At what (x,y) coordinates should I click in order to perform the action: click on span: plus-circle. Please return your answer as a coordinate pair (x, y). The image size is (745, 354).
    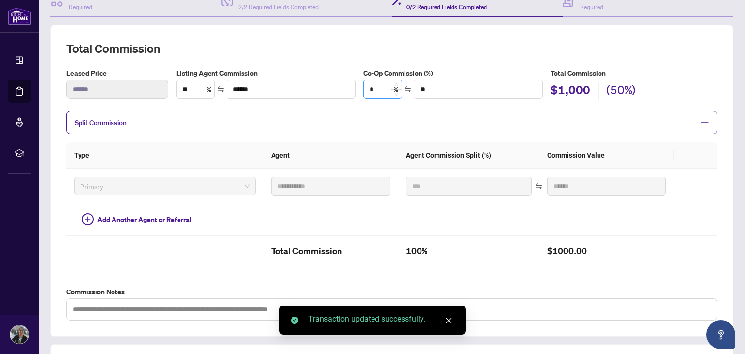
    Looking at the image, I should click on (88, 219).